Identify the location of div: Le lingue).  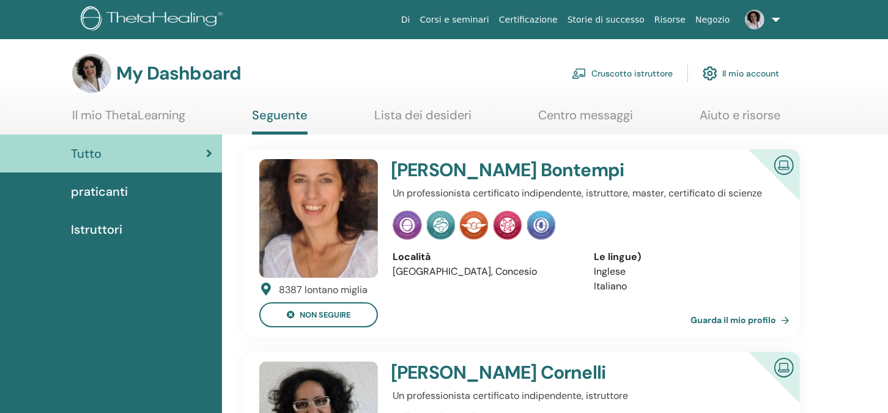
(686, 257).